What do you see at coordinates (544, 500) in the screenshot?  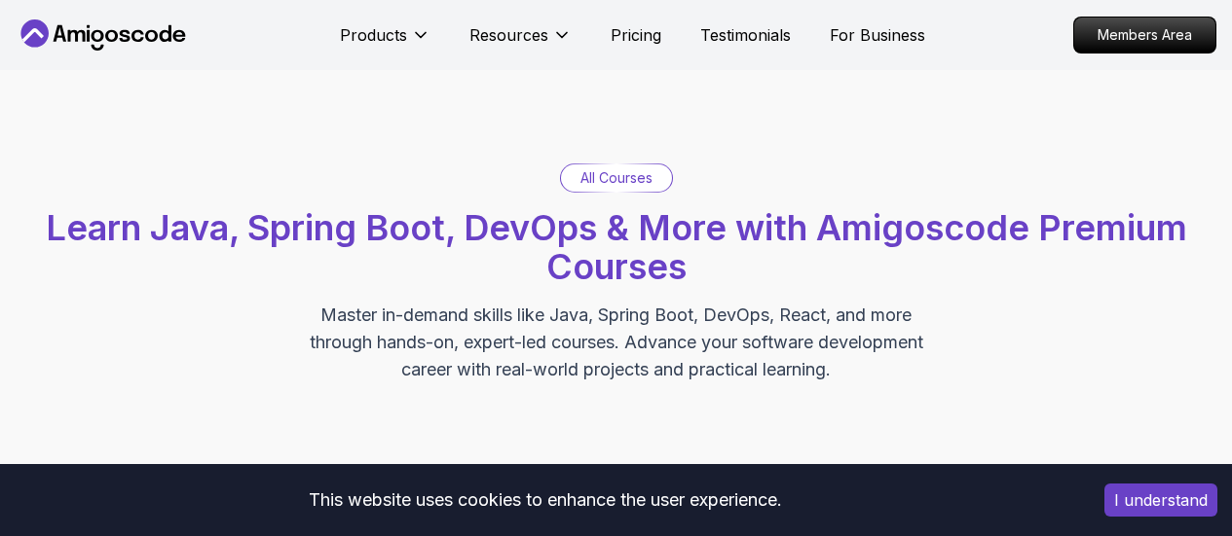 I see `div: This website uses cookies to enhance the user experience.` at bounding box center [544, 500].